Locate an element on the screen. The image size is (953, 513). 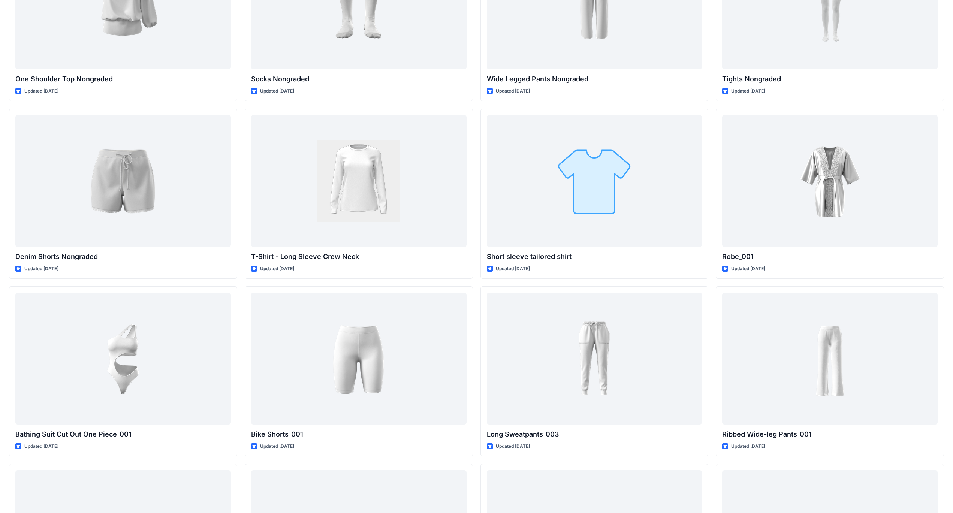
p: Bathing Suit Cut Out One Piece_001 is located at coordinates (123, 434).